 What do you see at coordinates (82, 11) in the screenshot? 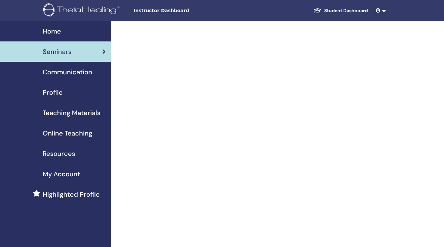
I see `img: logo.png` at bounding box center [82, 11].